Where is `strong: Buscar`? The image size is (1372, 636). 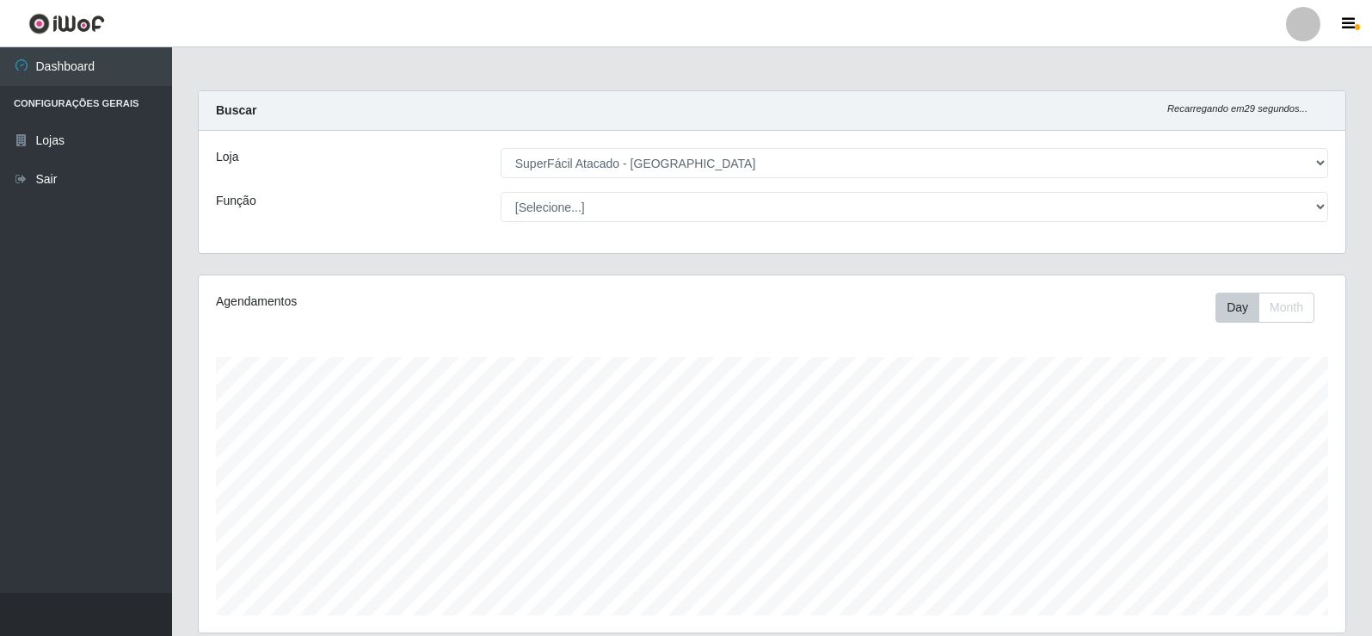 strong: Buscar is located at coordinates (236, 110).